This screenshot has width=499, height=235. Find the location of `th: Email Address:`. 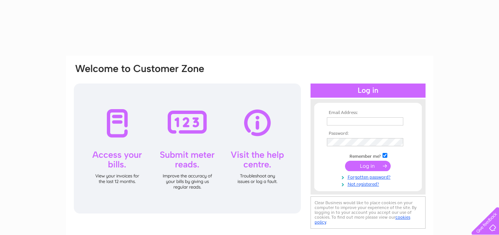

th: Email Address: is located at coordinates (368, 113).